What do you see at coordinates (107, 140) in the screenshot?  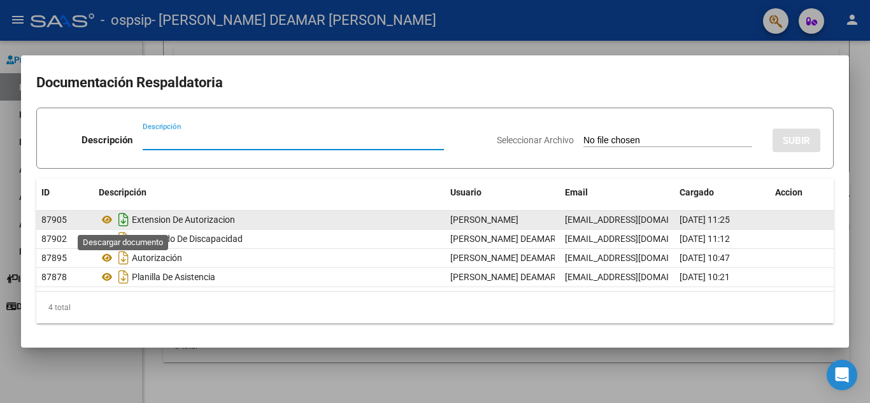 I see `p: Descripción` at bounding box center [107, 140].